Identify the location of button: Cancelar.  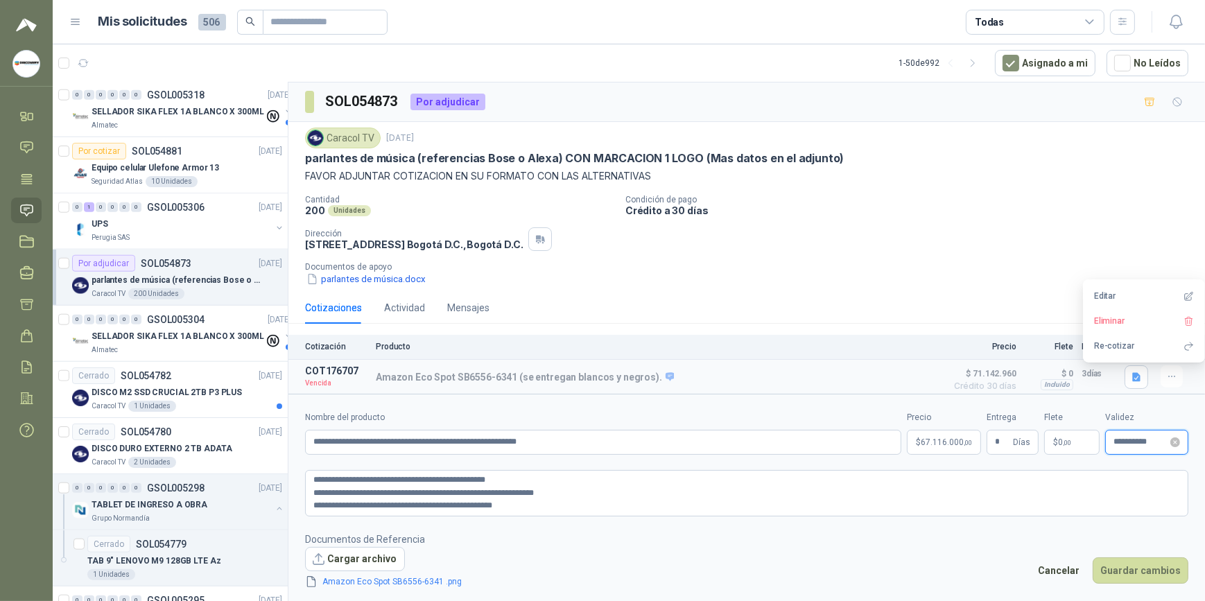
(1059, 571).